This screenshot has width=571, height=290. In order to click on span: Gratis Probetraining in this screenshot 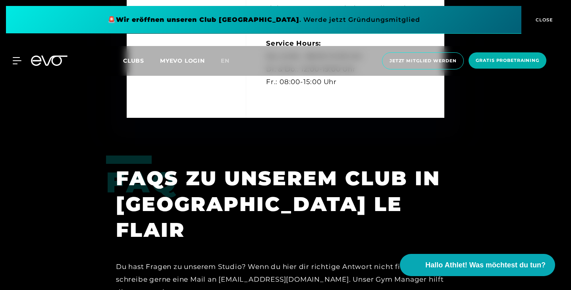, I will do `click(507, 60)`.